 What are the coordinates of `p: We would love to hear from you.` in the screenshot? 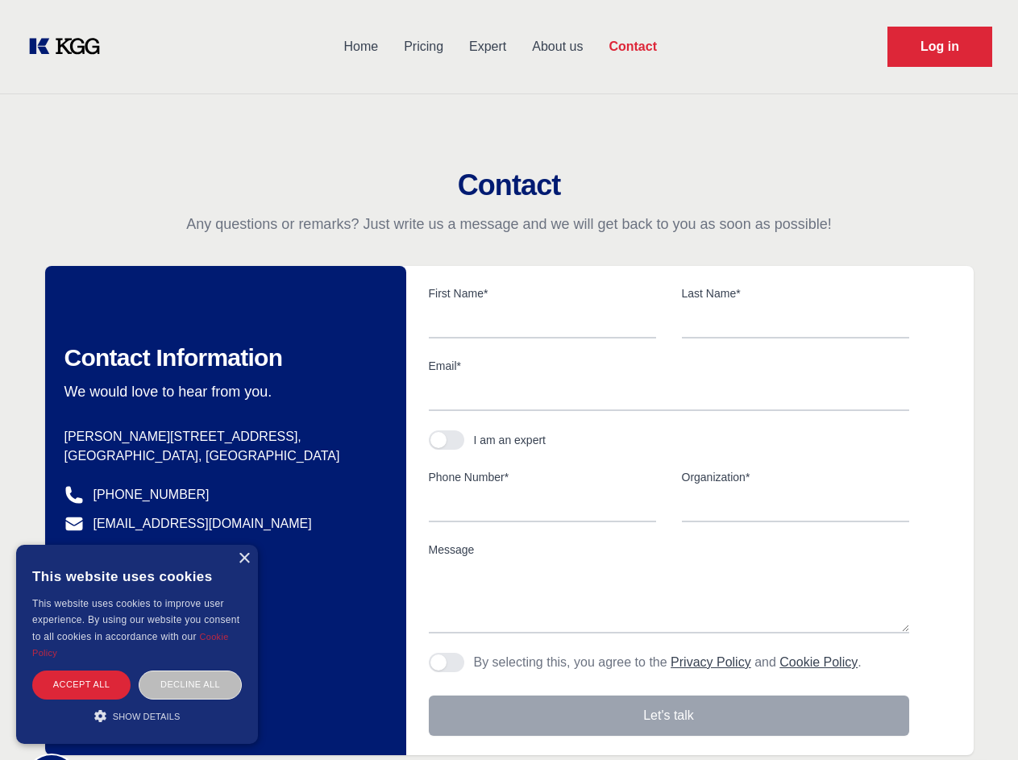 It's located at (222, 392).